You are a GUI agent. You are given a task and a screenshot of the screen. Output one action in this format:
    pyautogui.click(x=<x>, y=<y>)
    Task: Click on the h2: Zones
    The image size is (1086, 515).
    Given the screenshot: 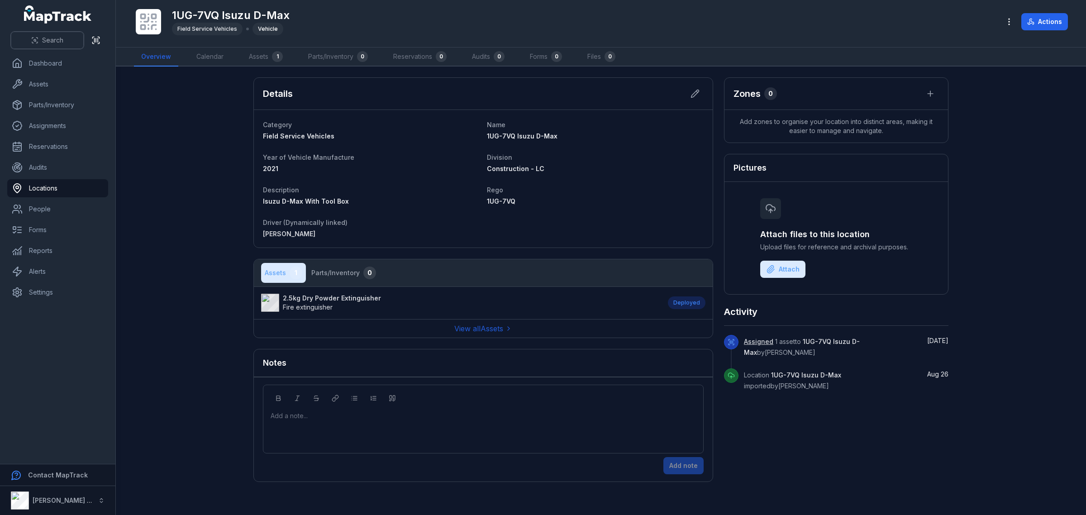 What is the action you would take?
    pyautogui.click(x=747, y=94)
    